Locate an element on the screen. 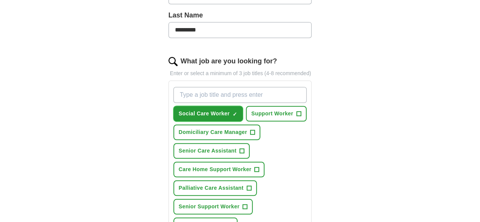 The width and height of the screenshot is (480, 222). button: Senior Support Worker is located at coordinates (213, 206).